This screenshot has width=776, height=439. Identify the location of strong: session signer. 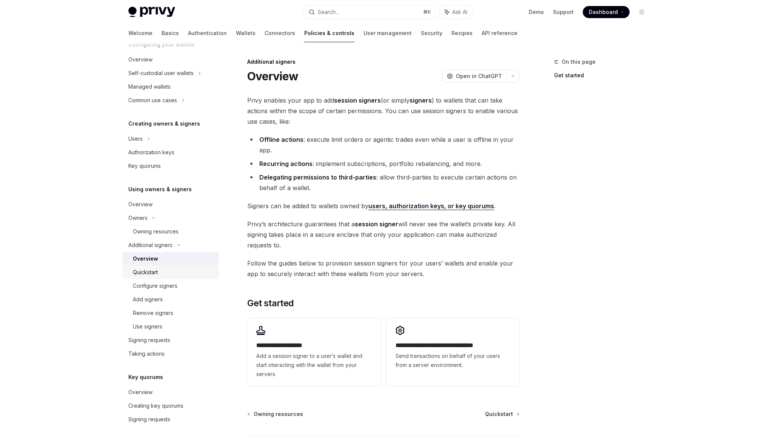
(376, 224).